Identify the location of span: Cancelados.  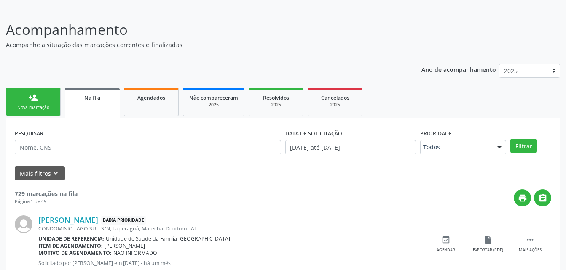
(335, 98).